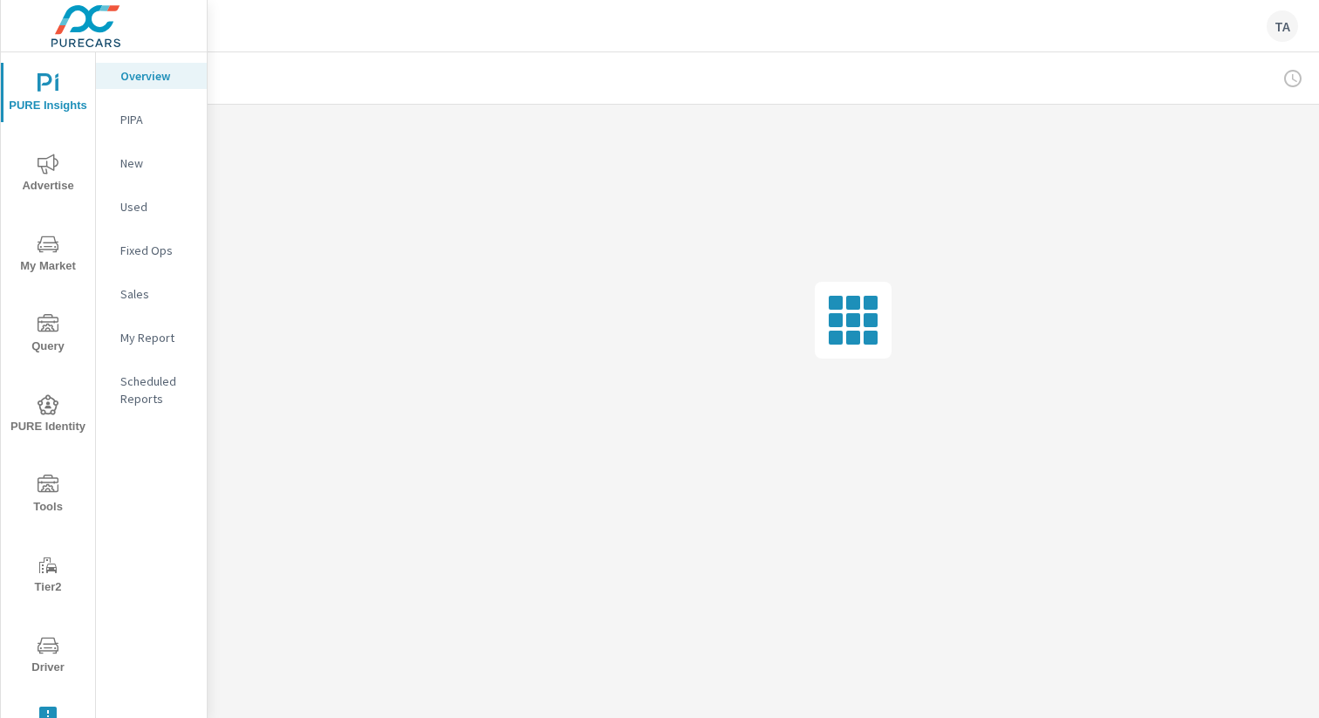  What do you see at coordinates (48, 656) in the screenshot?
I see `span: Driver` at bounding box center [48, 656].